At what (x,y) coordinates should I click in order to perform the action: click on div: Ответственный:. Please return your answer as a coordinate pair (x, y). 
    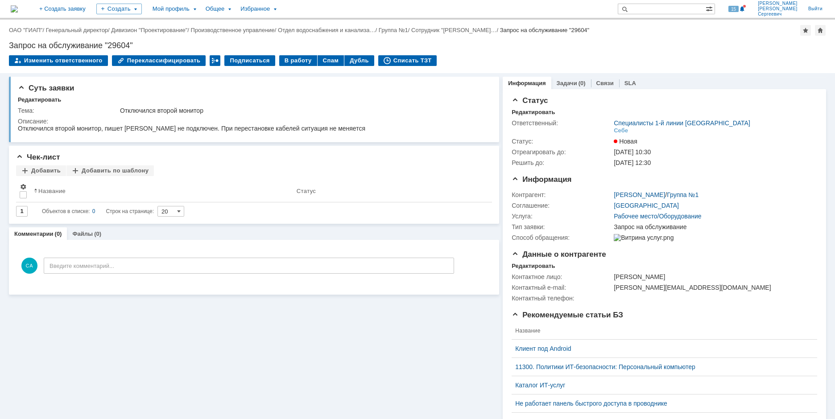
    Looking at the image, I should click on (562, 123).